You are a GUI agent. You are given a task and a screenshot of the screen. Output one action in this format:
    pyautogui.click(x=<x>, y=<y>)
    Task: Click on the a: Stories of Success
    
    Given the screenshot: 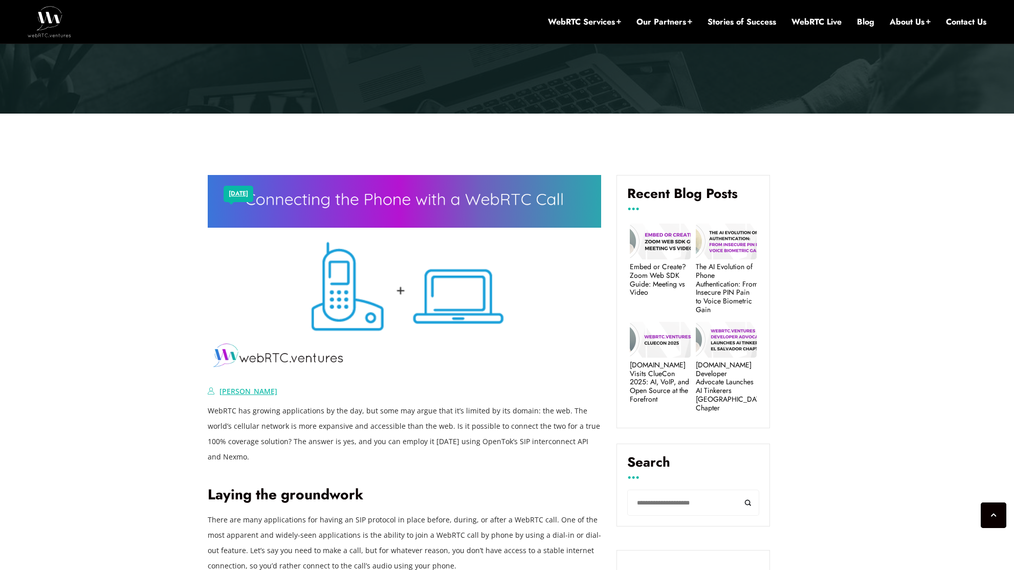 What is the action you would take?
    pyautogui.click(x=742, y=22)
    